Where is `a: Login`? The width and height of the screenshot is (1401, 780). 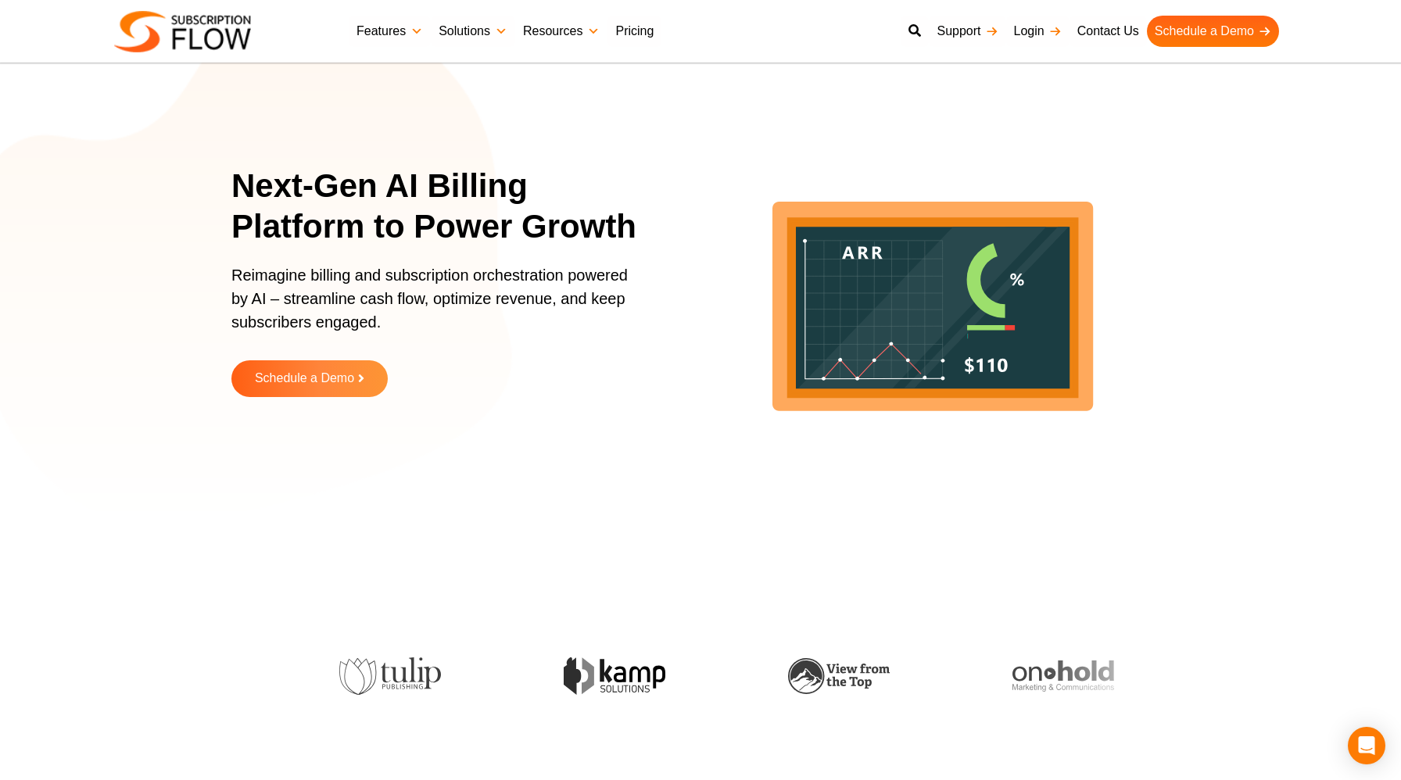
a: Login is located at coordinates (1038, 31).